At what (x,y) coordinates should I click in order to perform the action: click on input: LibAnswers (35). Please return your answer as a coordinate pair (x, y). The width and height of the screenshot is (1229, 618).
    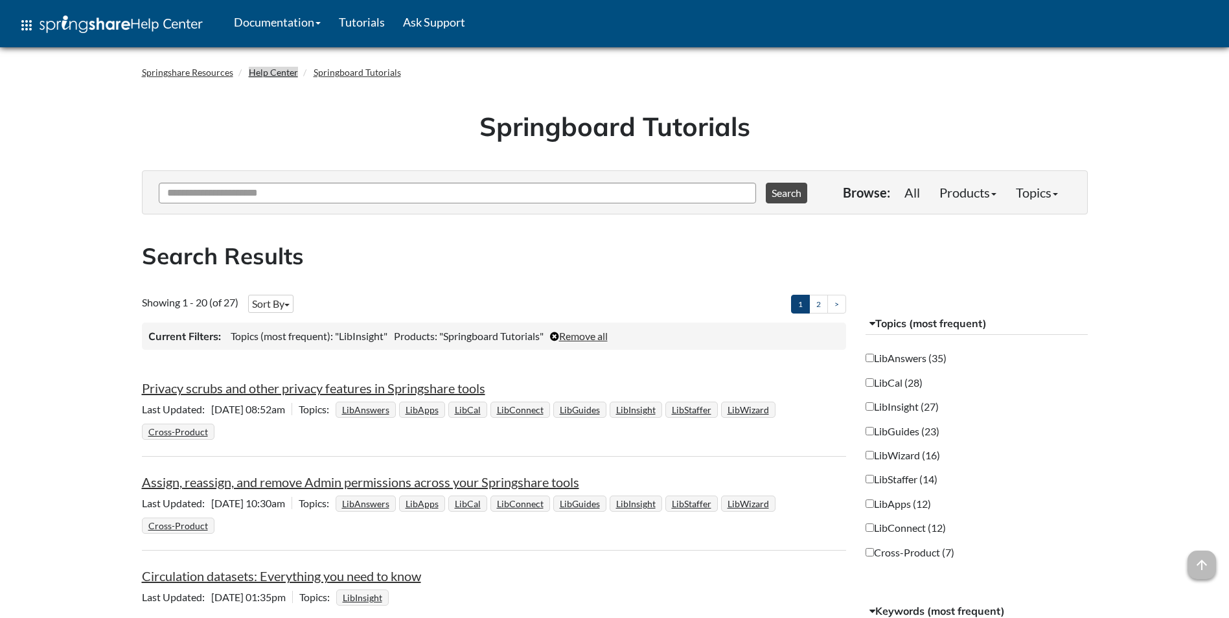
    Looking at the image, I should click on (870, 358).